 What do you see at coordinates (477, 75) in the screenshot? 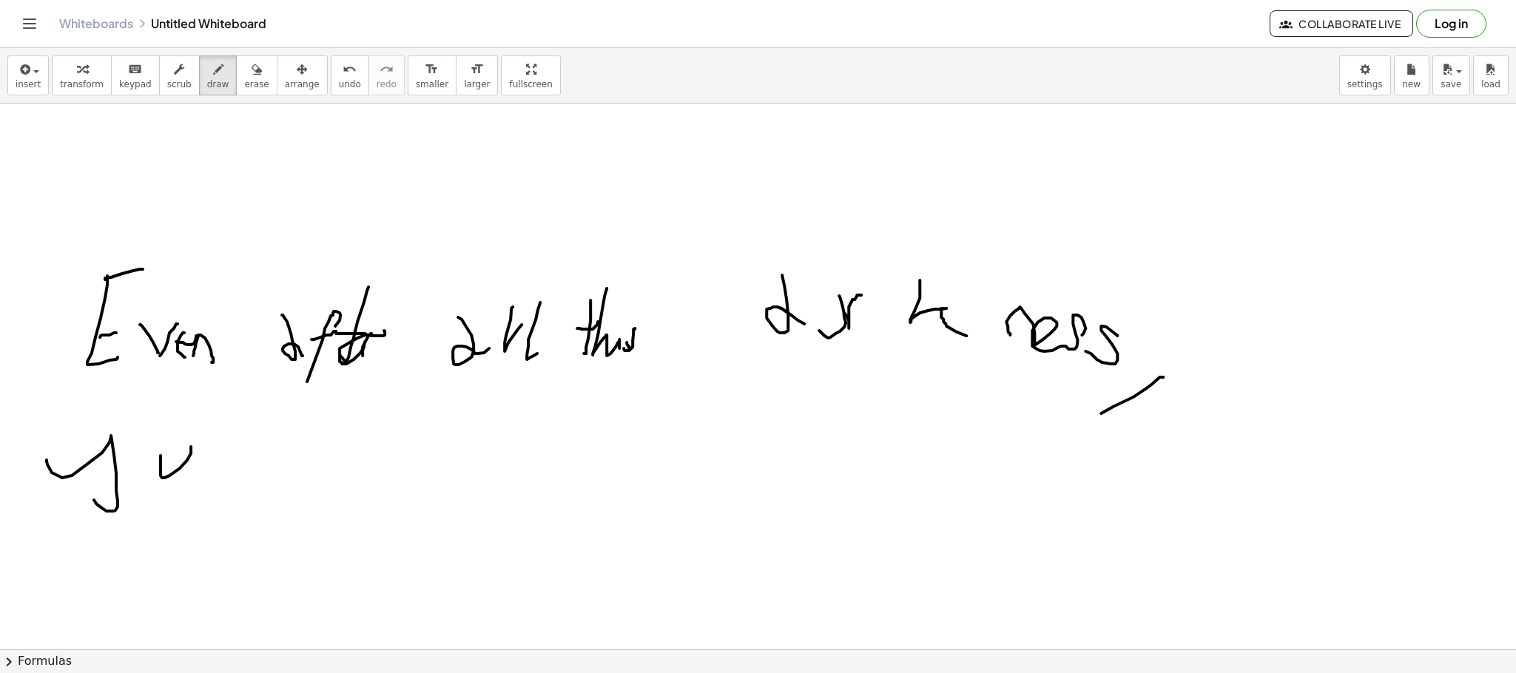
I see `button: format_sizelarger` at bounding box center [477, 75].